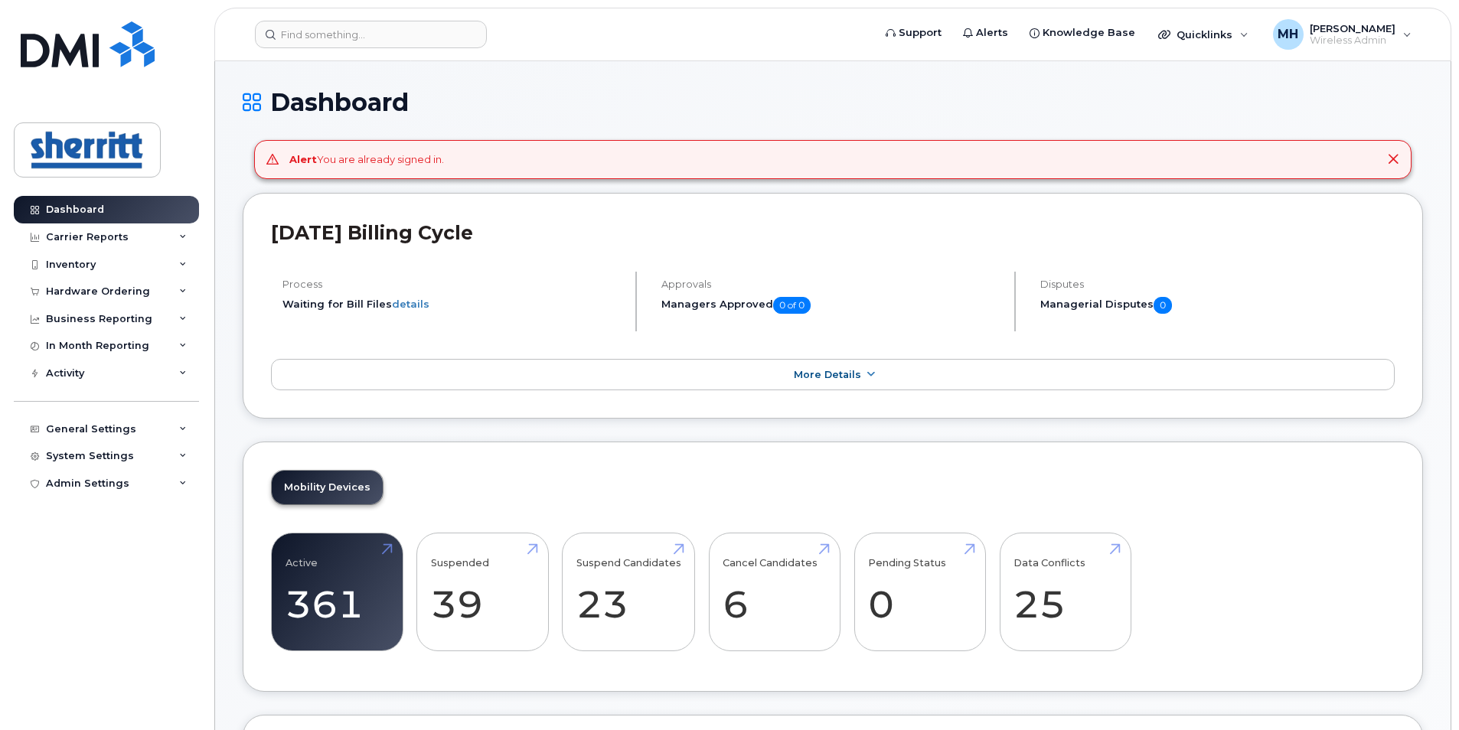  Describe the element at coordinates (628, 592) in the screenshot. I see `a: Suspend Candidates 23` at that location.